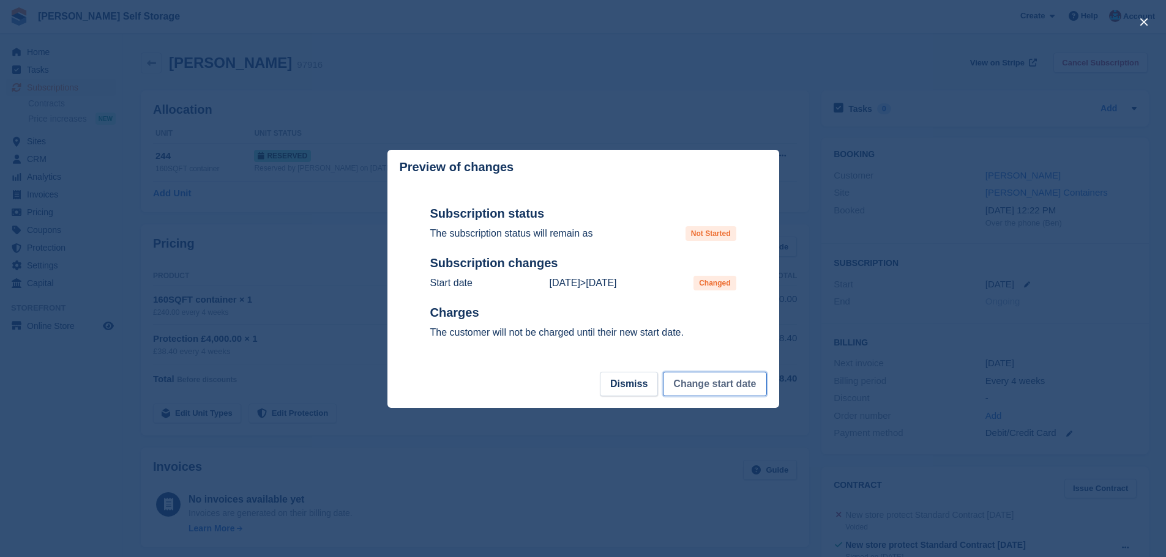  What do you see at coordinates (714, 384) in the screenshot?
I see `button: Change start date` at bounding box center [714, 384].